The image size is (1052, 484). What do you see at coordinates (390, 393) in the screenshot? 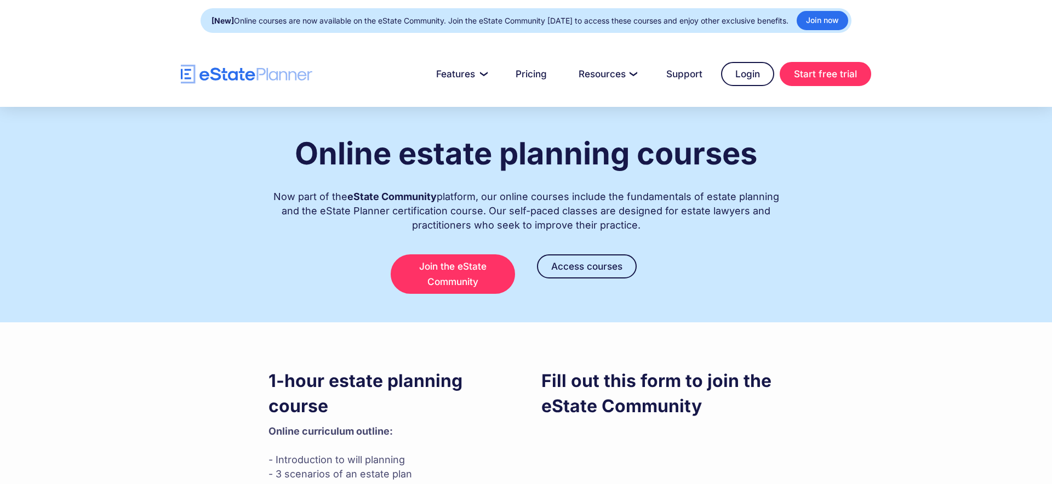
I see `h3: 1-hour estate planning course` at bounding box center [390, 393].